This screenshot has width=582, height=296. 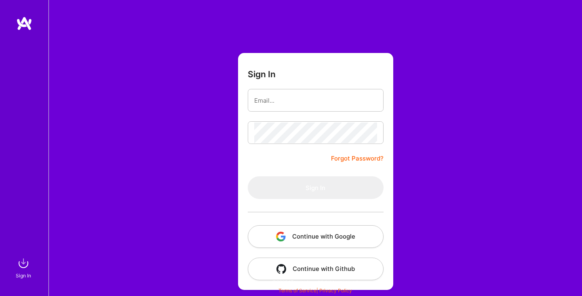 I want to click on img: sign in, so click(x=23, y=263).